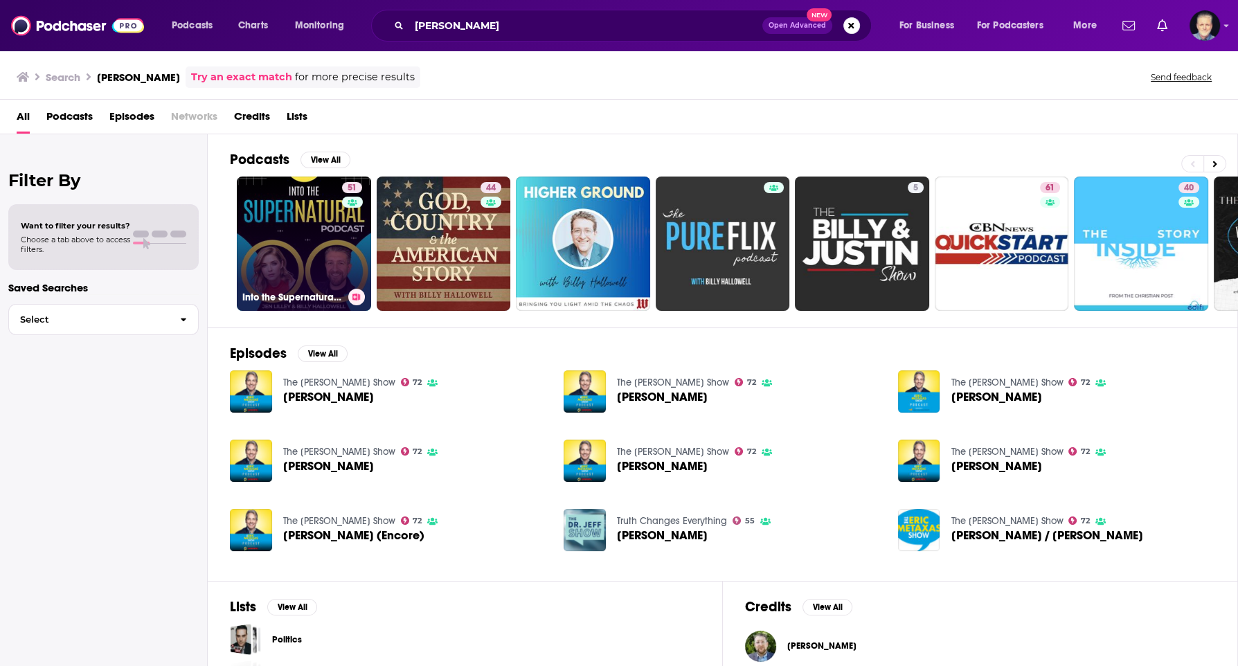  I want to click on span: Lists, so click(297, 119).